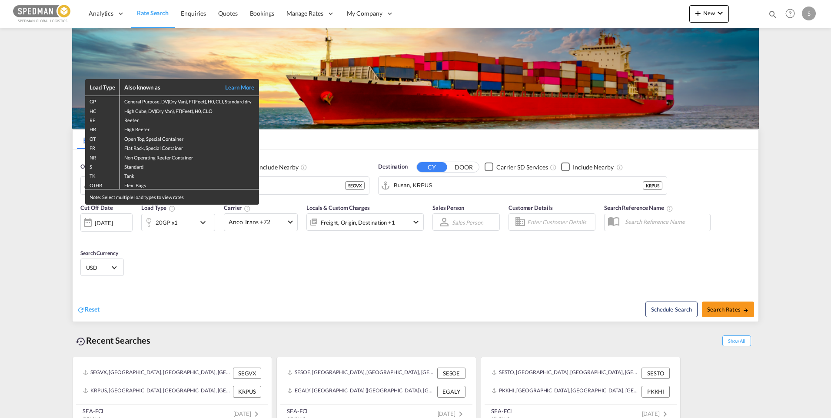 Image resolution: width=831 pixels, height=418 pixels. Describe the element at coordinates (190, 119) in the screenshot. I see `td: Reefer` at that location.